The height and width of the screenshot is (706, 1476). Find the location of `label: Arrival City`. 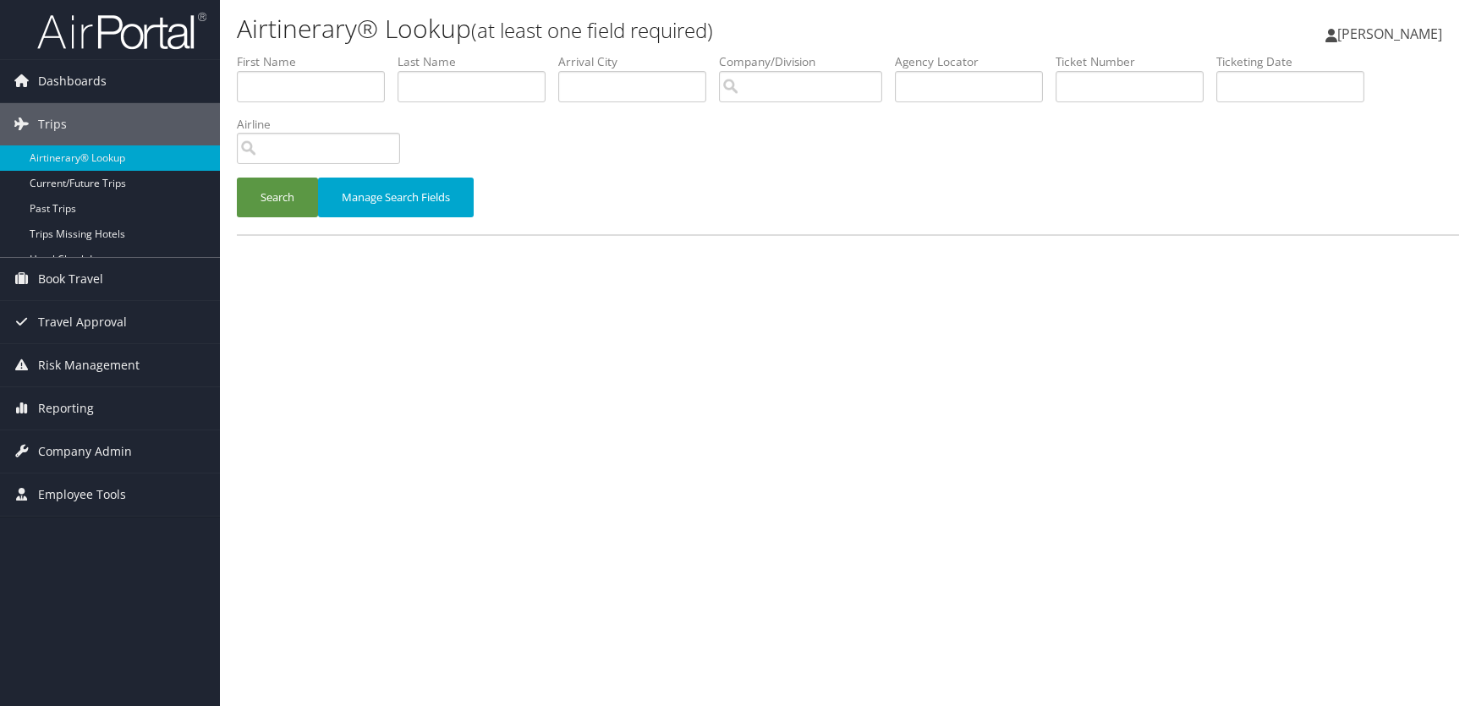

label: Arrival City is located at coordinates (638, 62).